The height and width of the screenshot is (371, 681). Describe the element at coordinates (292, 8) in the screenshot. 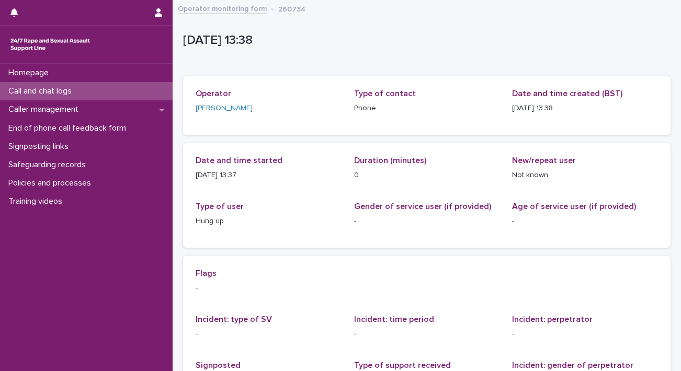

I see `p: 260734` at that location.